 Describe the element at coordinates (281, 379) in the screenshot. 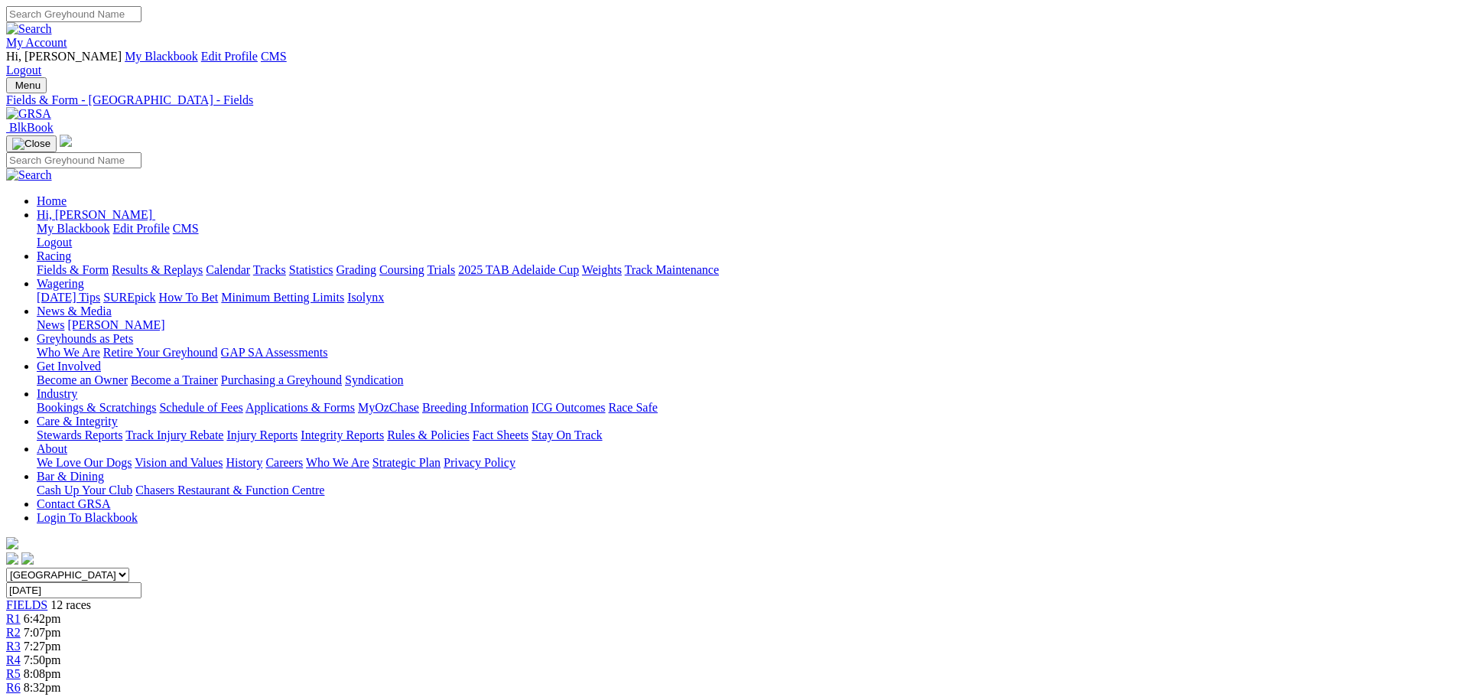

I see `a: Purchasing a Greyhound` at that location.